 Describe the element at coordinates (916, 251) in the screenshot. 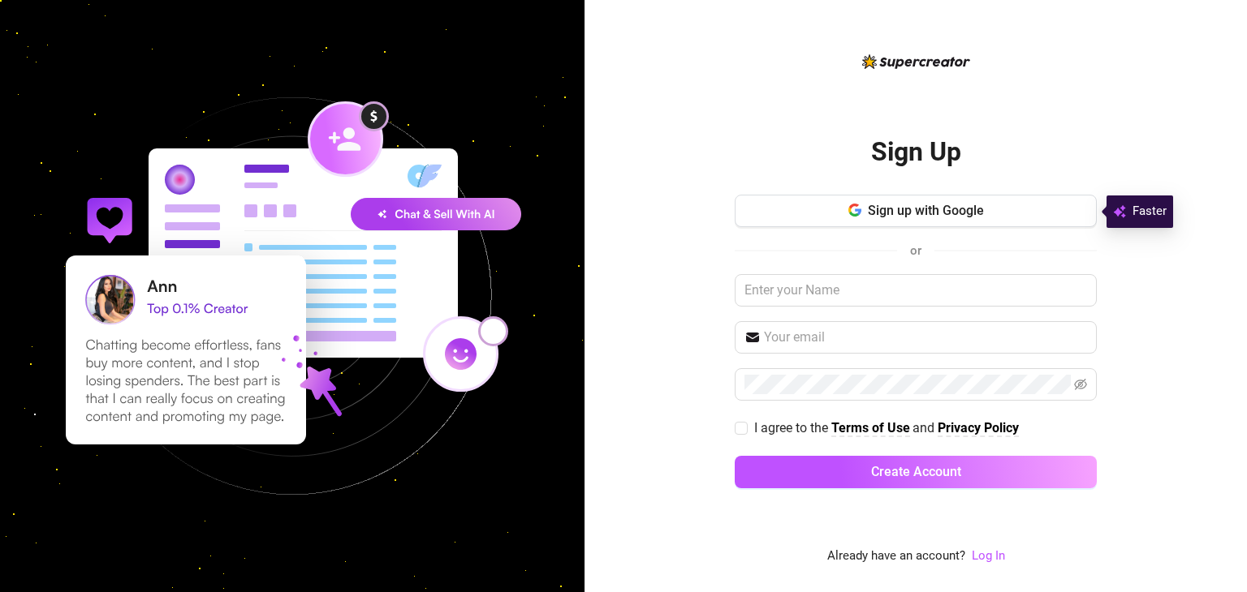

I see `span: or` at that location.